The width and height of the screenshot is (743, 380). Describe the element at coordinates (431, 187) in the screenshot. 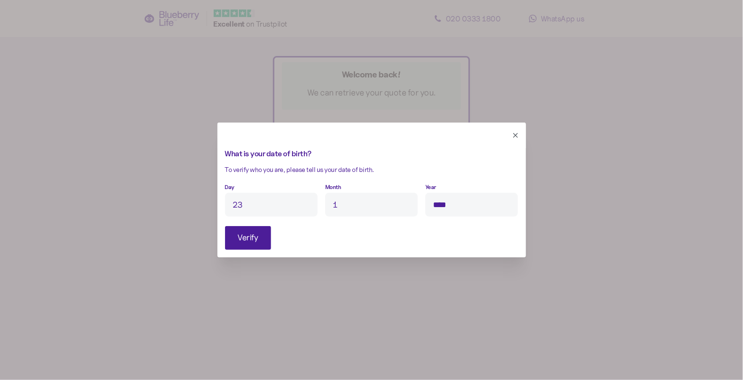

I see `label: Year` at that location.